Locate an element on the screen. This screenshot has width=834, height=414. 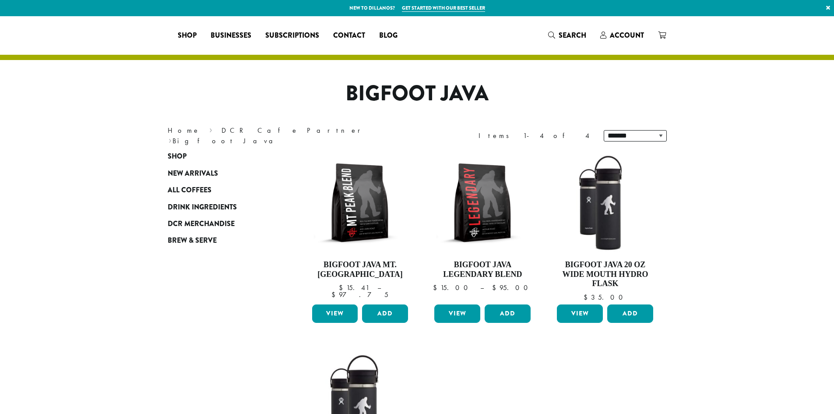
h4: Bigfoot Java 20 oz Wide Mouth Hydro Flask is located at coordinates (605, 274).